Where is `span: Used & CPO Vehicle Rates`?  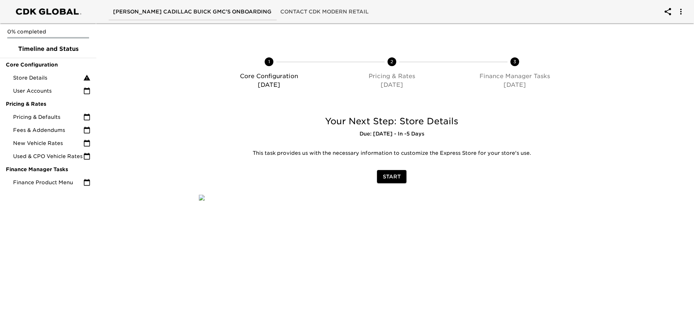 span: Used & CPO Vehicle Rates is located at coordinates (48, 156).